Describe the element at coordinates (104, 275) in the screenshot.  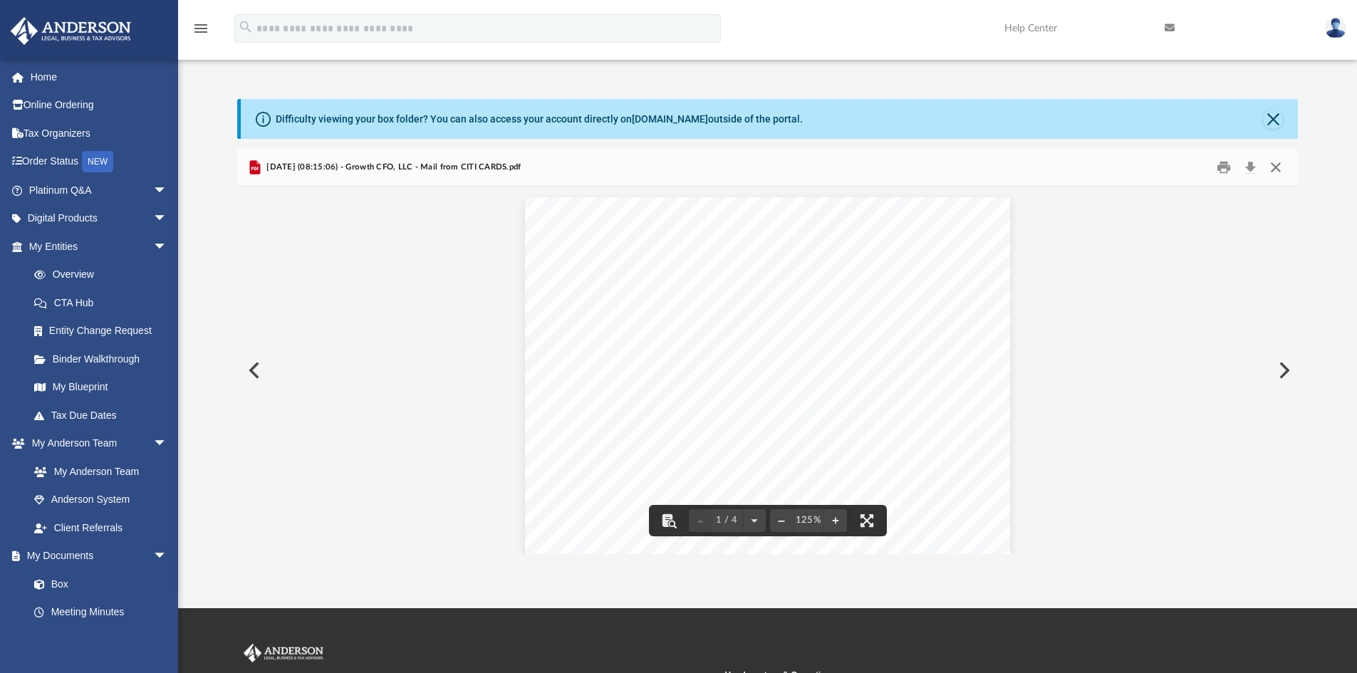
I see `a: Overview` at that location.